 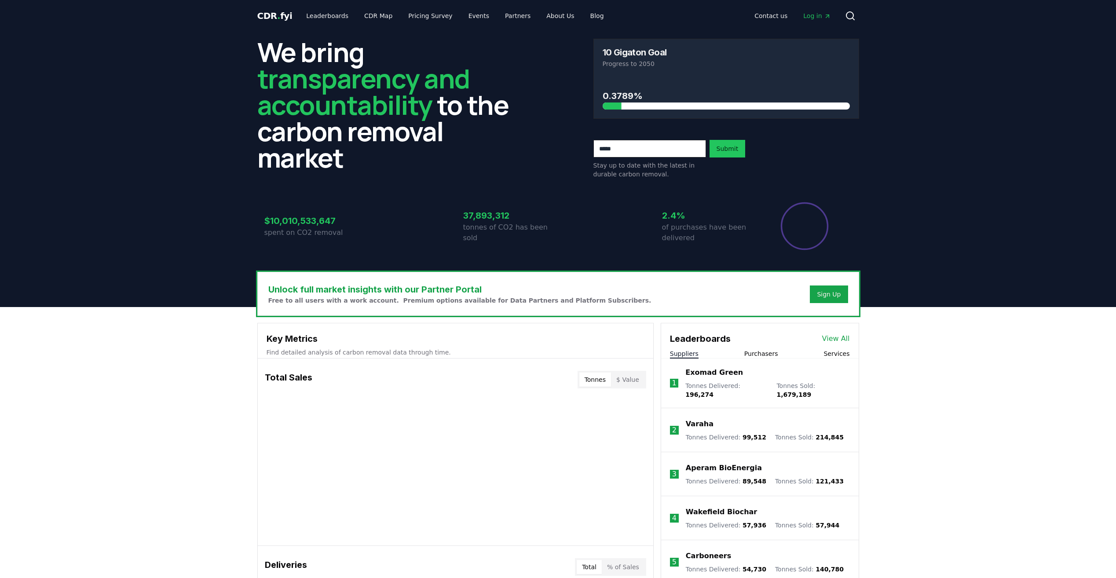 What do you see at coordinates (700, 424) in the screenshot?
I see `a: Varaha` at bounding box center [700, 424].